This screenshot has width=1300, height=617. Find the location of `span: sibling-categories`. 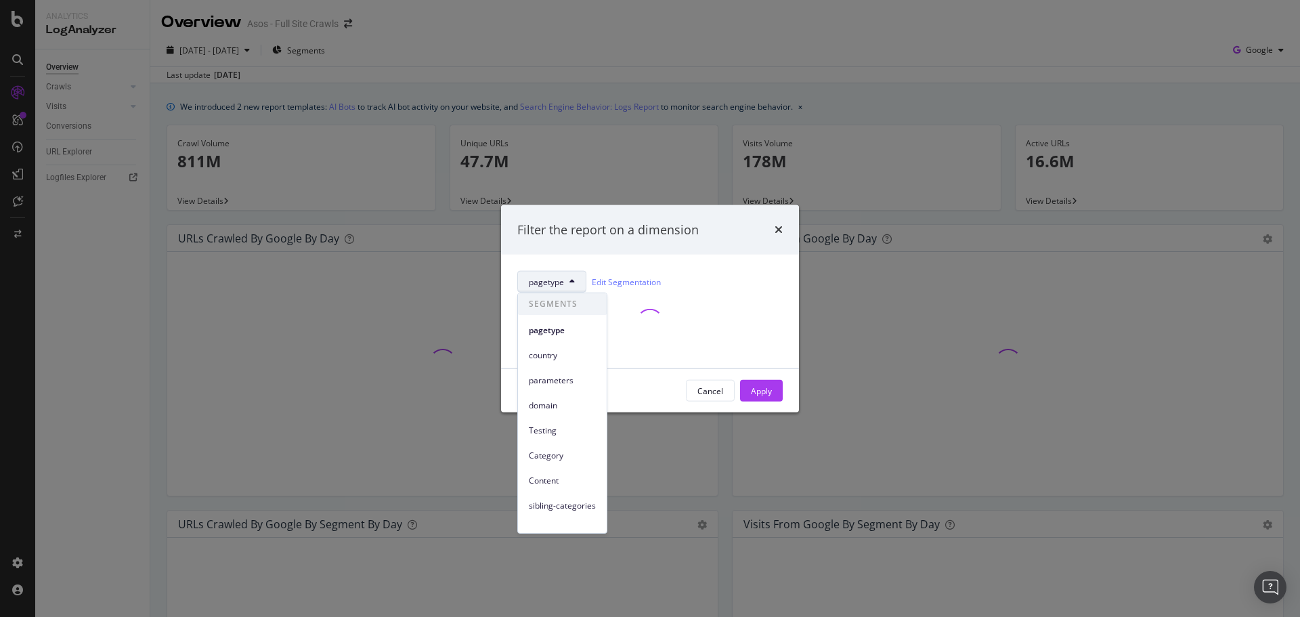

span: sibling-categories is located at coordinates (562, 506).